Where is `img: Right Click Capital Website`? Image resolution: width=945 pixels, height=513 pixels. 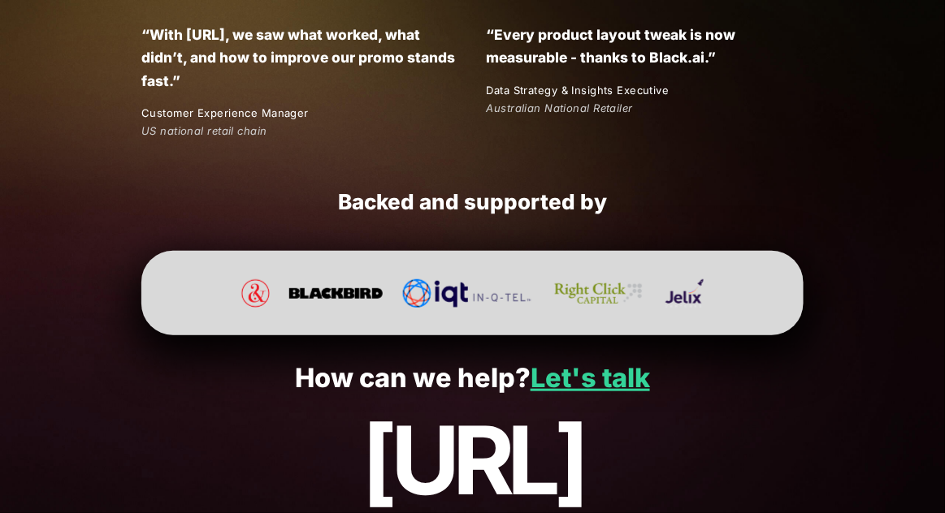 img: Right Click Capital Website is located at coordinates (598, 293).